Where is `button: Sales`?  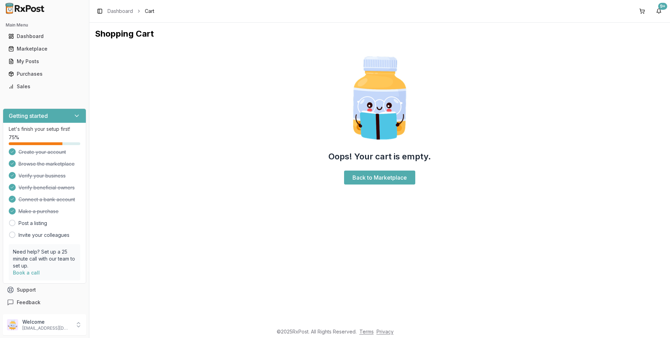
button: Sales is located at coordinates (44, 87).